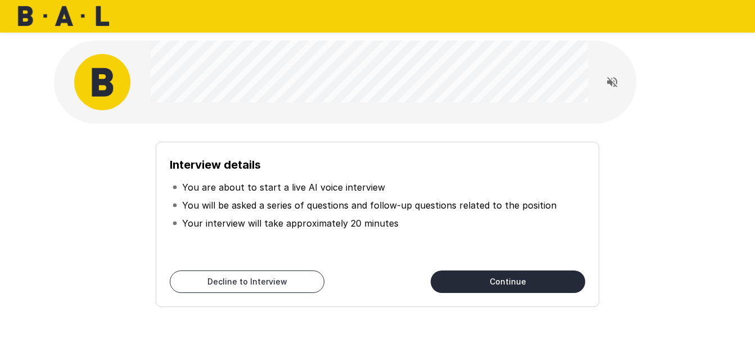  What do you see at coordinates (102, 82) in the screenshot?
I see `img: bal_avatar.png` at bounding box center [102, 82].